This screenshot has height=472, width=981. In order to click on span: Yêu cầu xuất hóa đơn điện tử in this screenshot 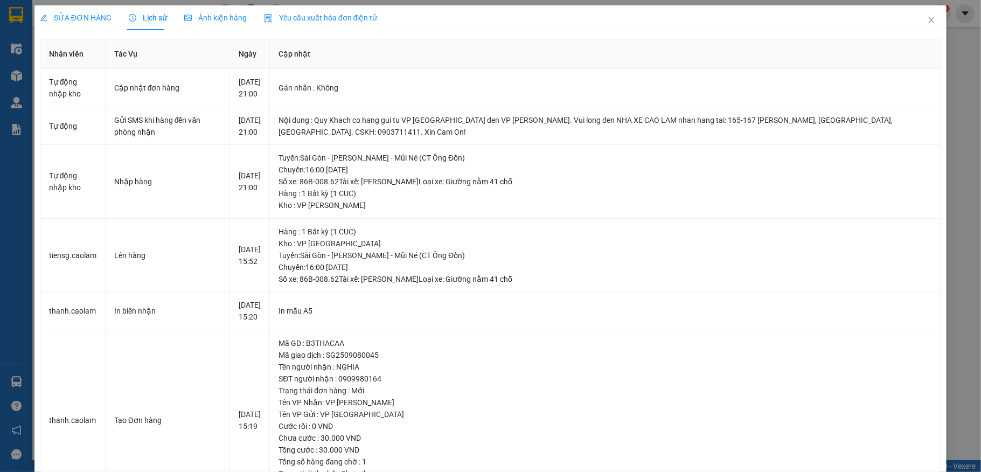, I will do `click(320, 18)`.